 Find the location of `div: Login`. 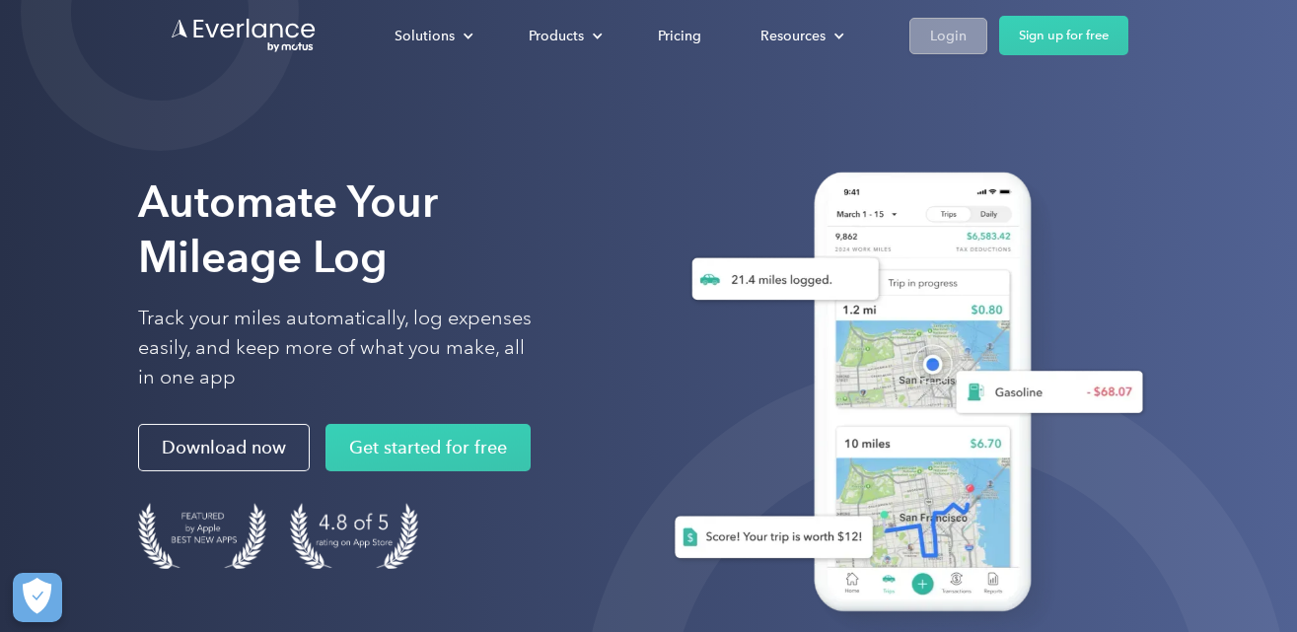

div: Login is located at coordinates (948, 36).